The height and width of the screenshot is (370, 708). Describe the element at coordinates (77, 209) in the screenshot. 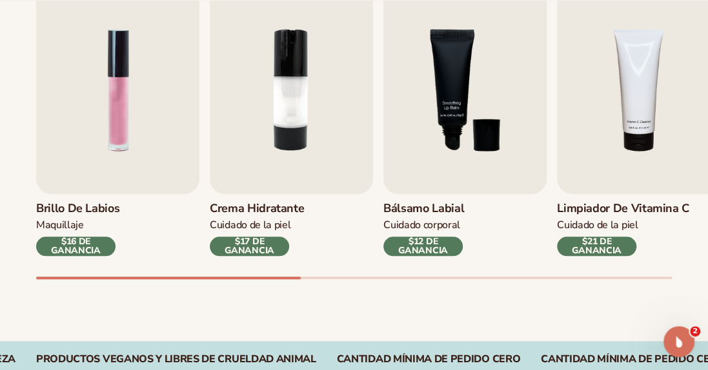

I see `h3: Brillo de labios` at that location.